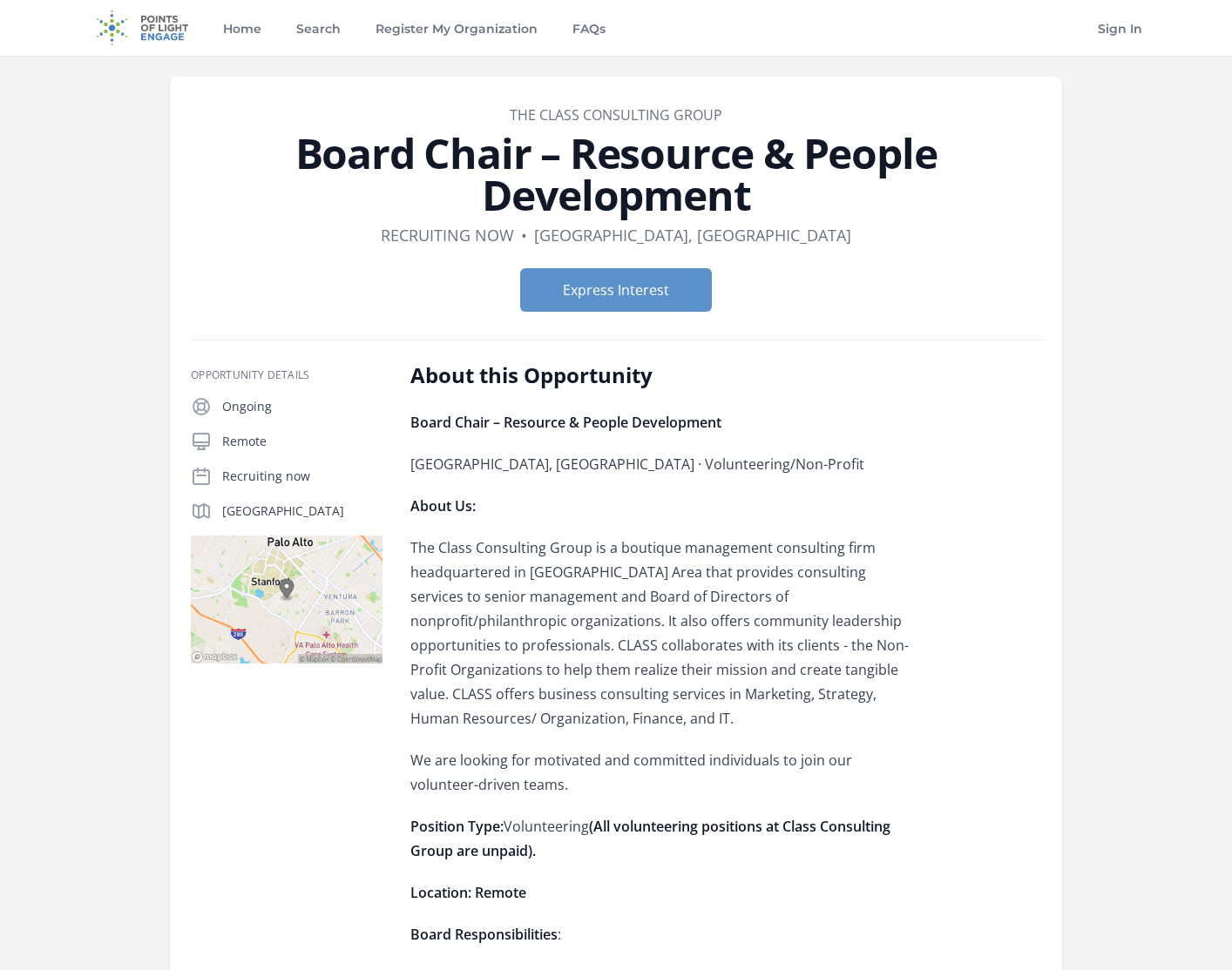 The width and height of the screenshot is (1232, 970). What do you see at coordinates (616, 115) in the screenshot?
I see `a: The Class Consulting Group` at bounding box center [616, 115].